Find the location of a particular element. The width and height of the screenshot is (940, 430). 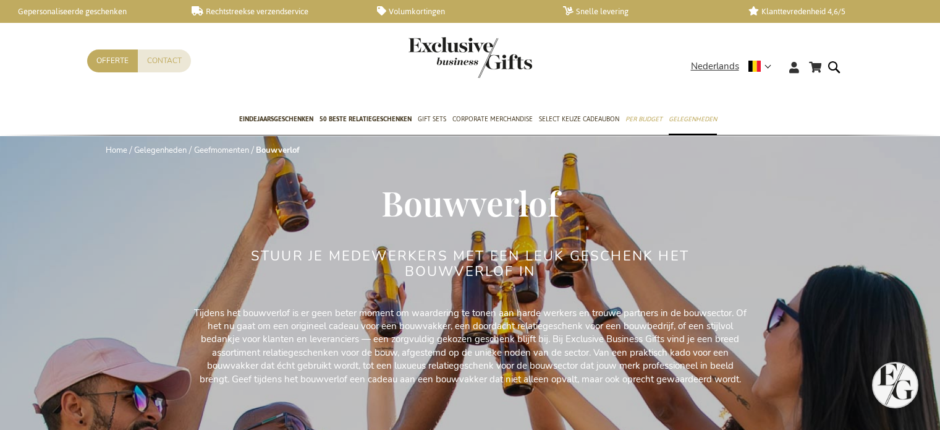

a: Home is located at coordinates (116, 150).